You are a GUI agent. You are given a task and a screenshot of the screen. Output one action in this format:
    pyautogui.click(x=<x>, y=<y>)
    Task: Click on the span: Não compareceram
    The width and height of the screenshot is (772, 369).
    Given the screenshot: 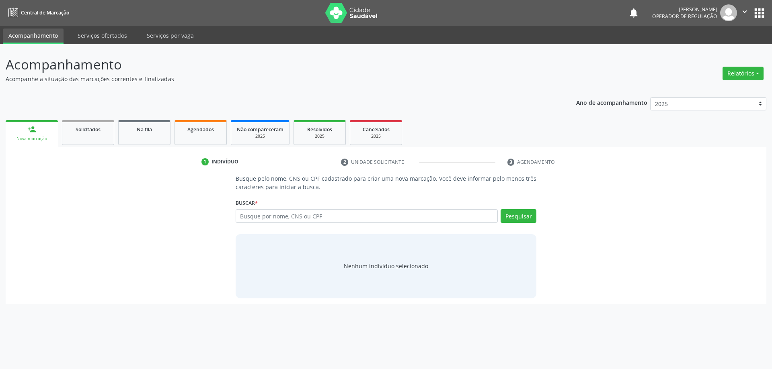 What is the action you would take?
    pyautogui.click(x=260, y=129)
    